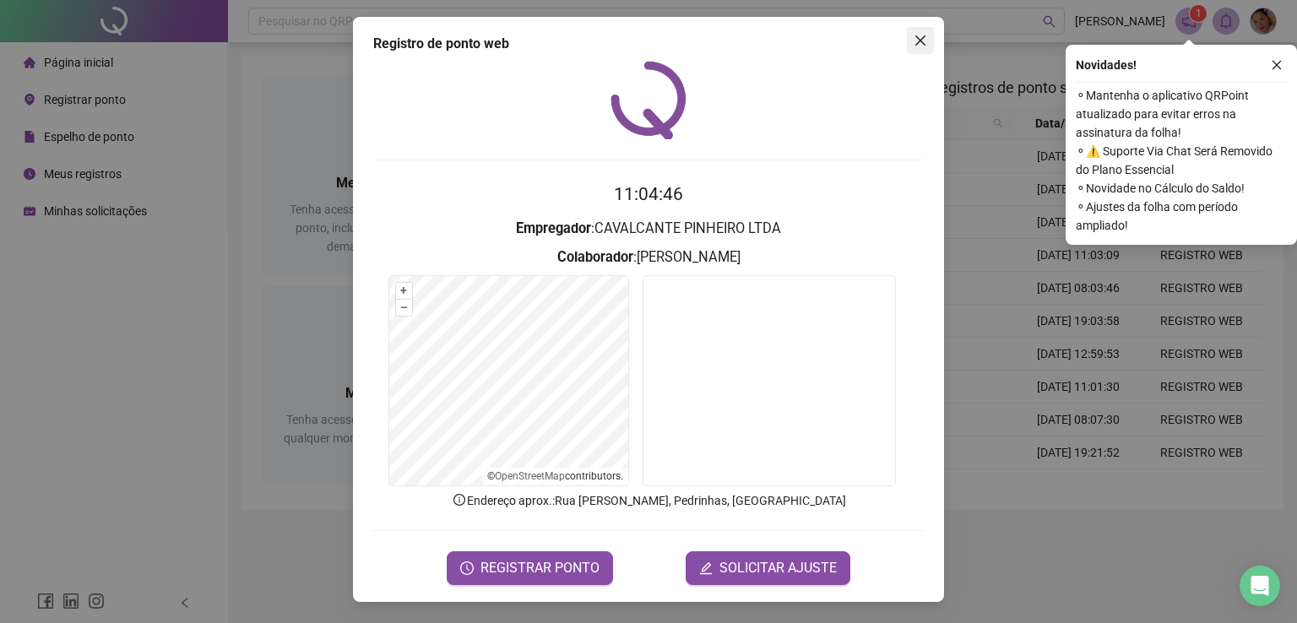  I want to click on span: info-circle, so click(459, 500).